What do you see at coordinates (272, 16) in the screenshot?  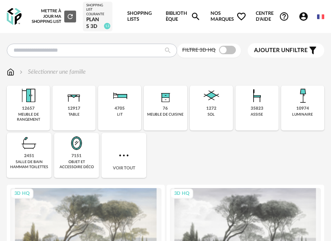 I see `span: Centre d'aideHelp Circle Outline icon` at bounding box center [272, 16].